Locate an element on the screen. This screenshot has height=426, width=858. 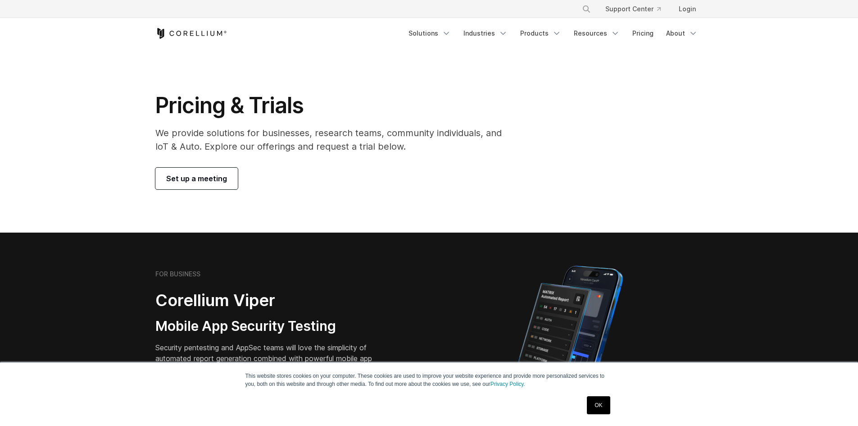
a: Industries is located at coordinates (486, 33).